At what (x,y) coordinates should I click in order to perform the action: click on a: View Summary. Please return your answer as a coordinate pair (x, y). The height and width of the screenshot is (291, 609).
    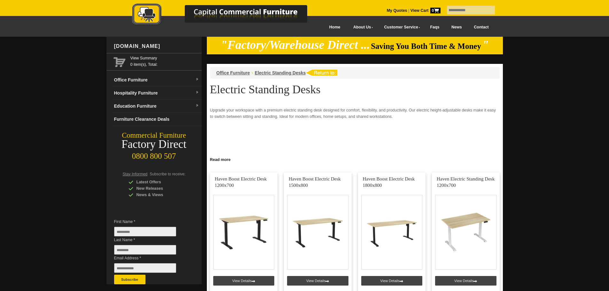
    Looking at the image, I should click on (165, 58).